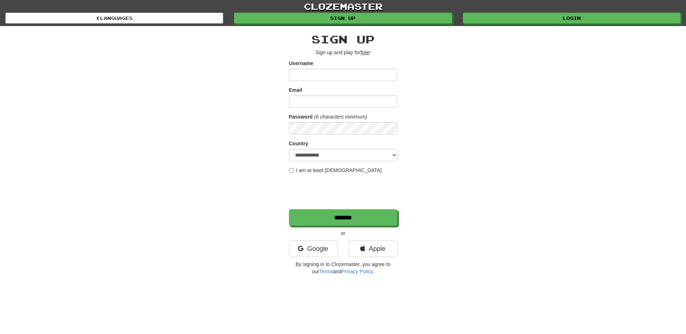 This screenshot has width=686, height=334. I want to click on a: Privacy Policy, so click(357, 272).